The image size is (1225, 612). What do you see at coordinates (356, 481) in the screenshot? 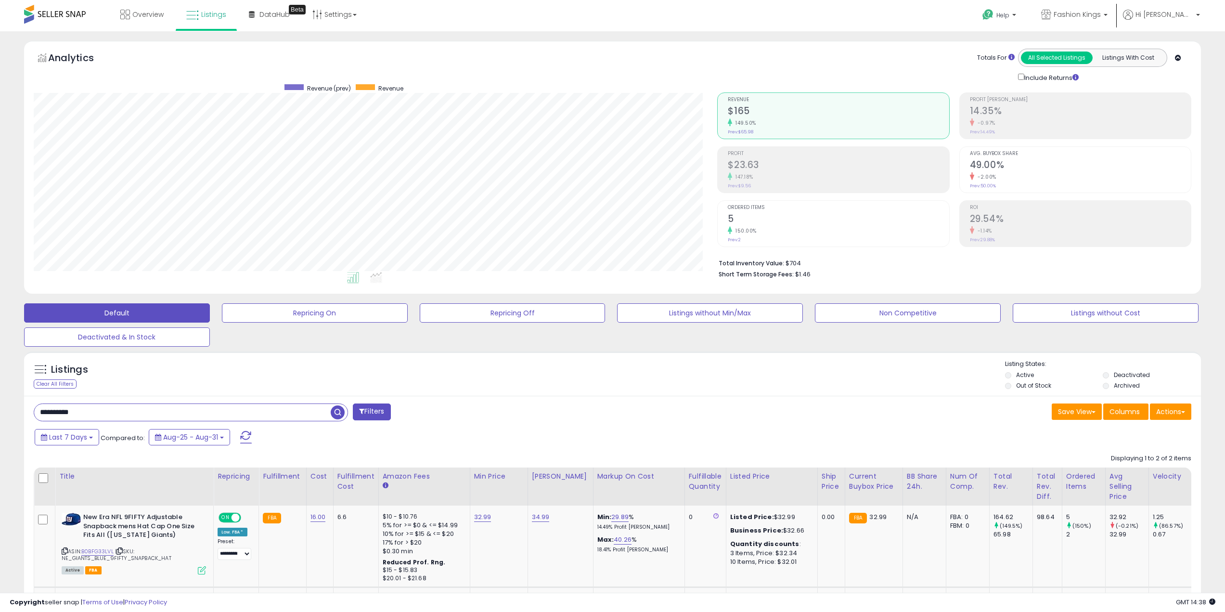
I see `div: Fulfillment Cost` at bounding box center [356, 481].